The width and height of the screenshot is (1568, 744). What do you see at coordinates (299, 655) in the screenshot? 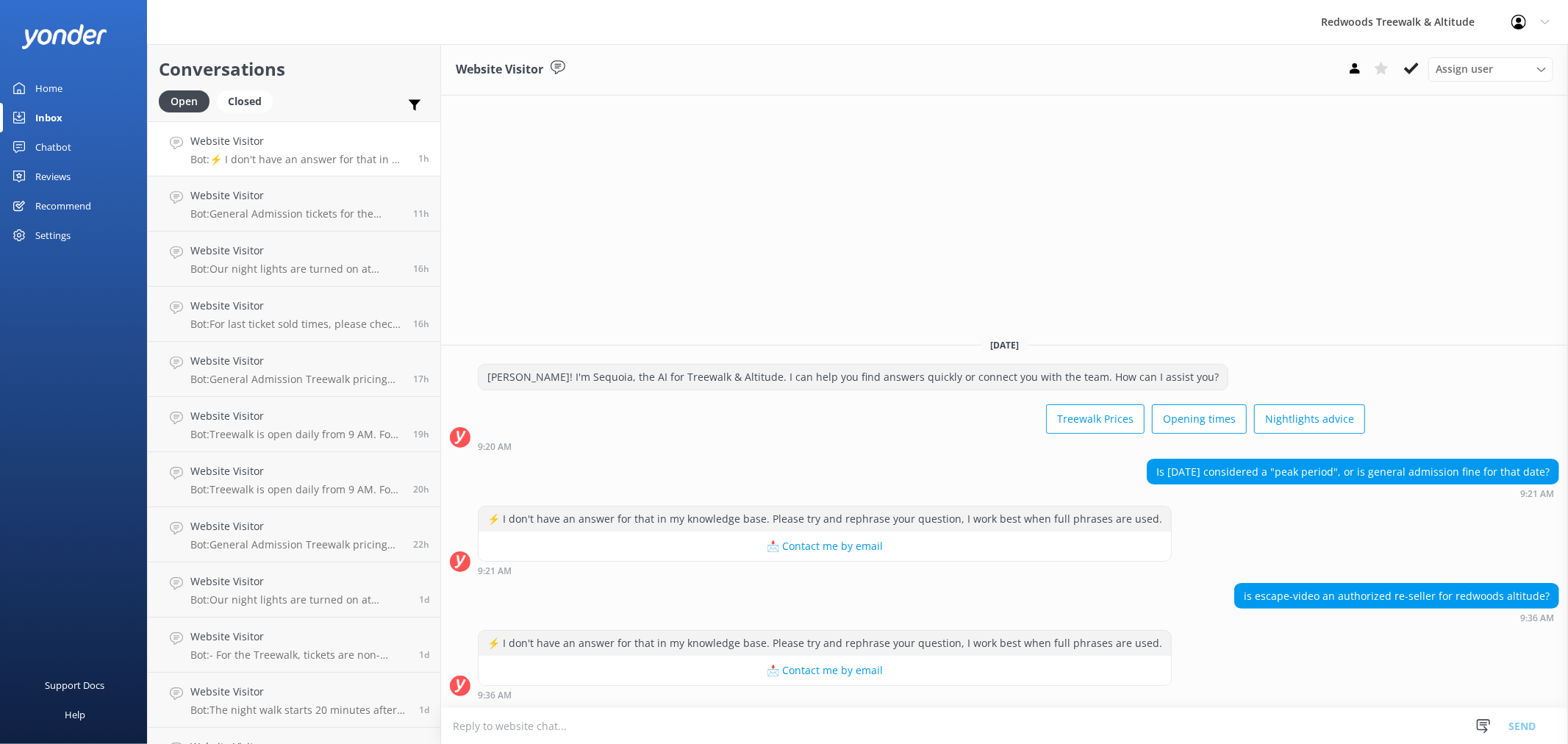
I see `p: Bot: - For the Treewalk, tickets are non-refundable and non-transferable. However, tickets and pa...` at bounding box center [299, 655].